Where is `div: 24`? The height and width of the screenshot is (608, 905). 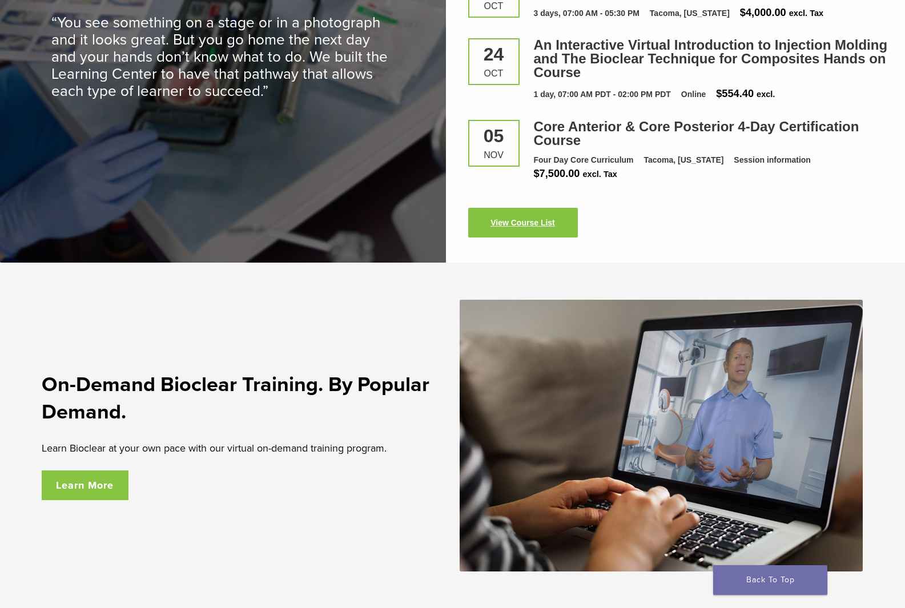 div: 24 is located at coordinates (494, 54).